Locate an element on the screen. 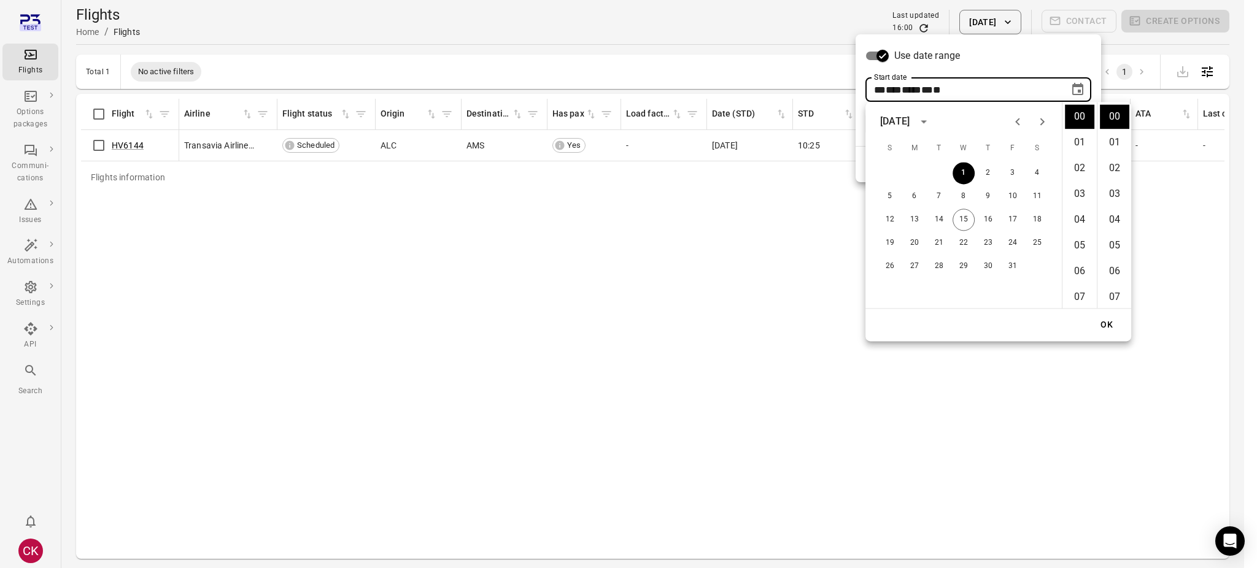  button: 4 is located at coordinates (1037, 173).